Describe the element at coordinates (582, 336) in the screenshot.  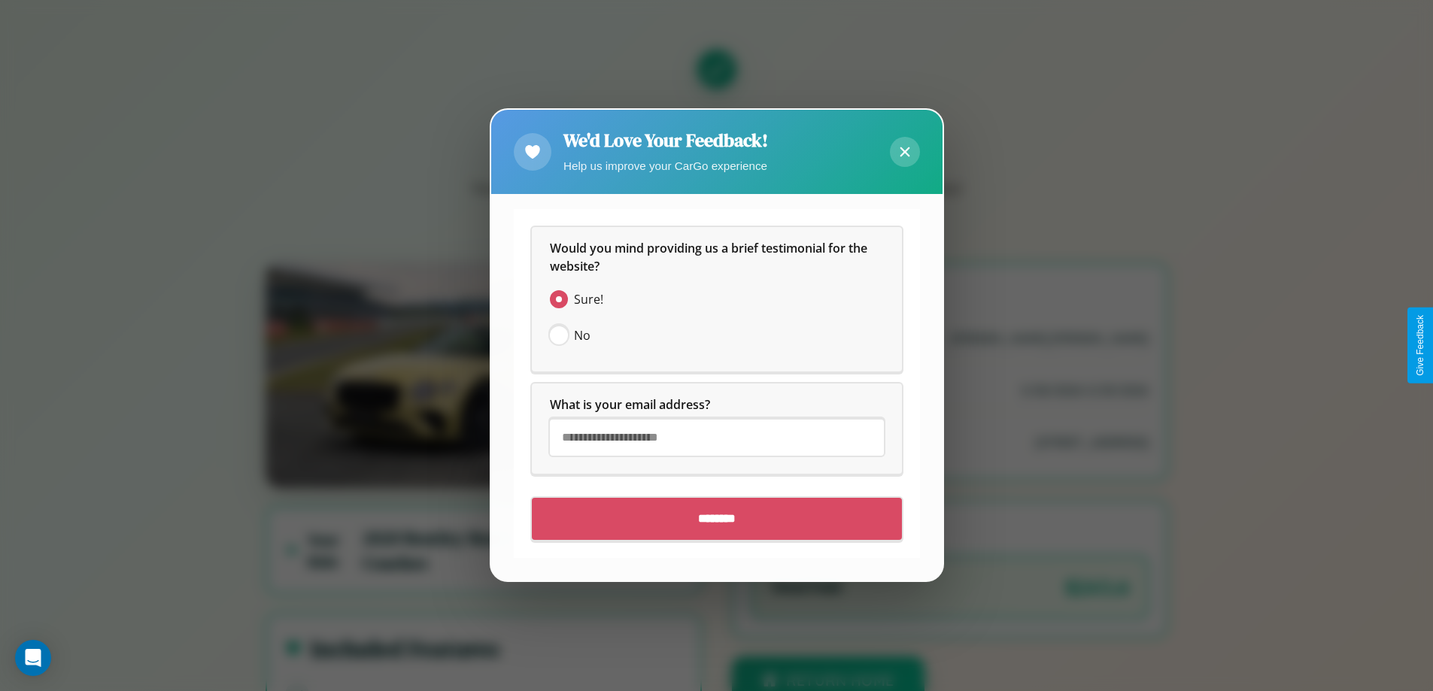
I see `span: No` at that location.